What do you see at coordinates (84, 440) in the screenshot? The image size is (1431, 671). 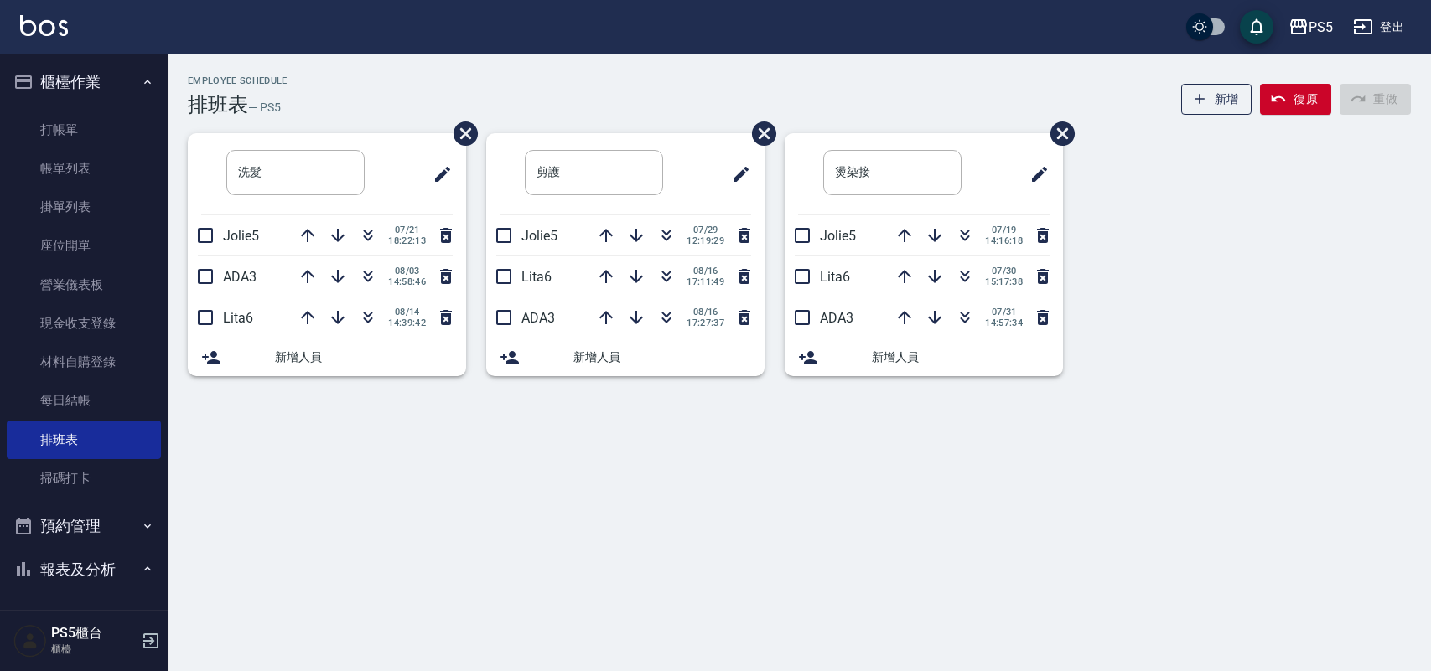 I see `a: 排班表` at bounding box center [84, 440].